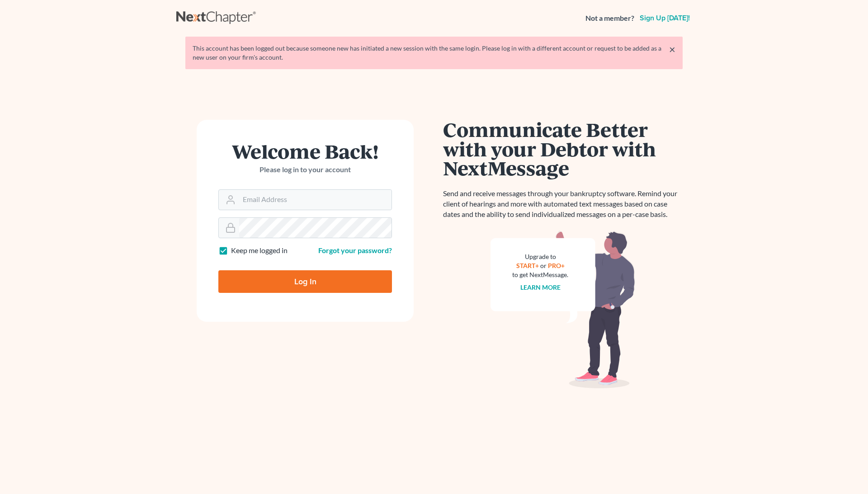 The image size is (868, 494). What do you see at coordinates (540, 275) in the screenshot?
I see `div: to get NextMessage.` at bounding box center [540, 275].